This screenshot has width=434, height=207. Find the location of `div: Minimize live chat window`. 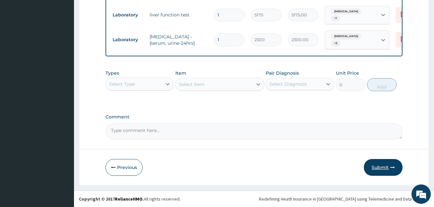

div: Minimize live chat window is located at coordinates (113, 11).